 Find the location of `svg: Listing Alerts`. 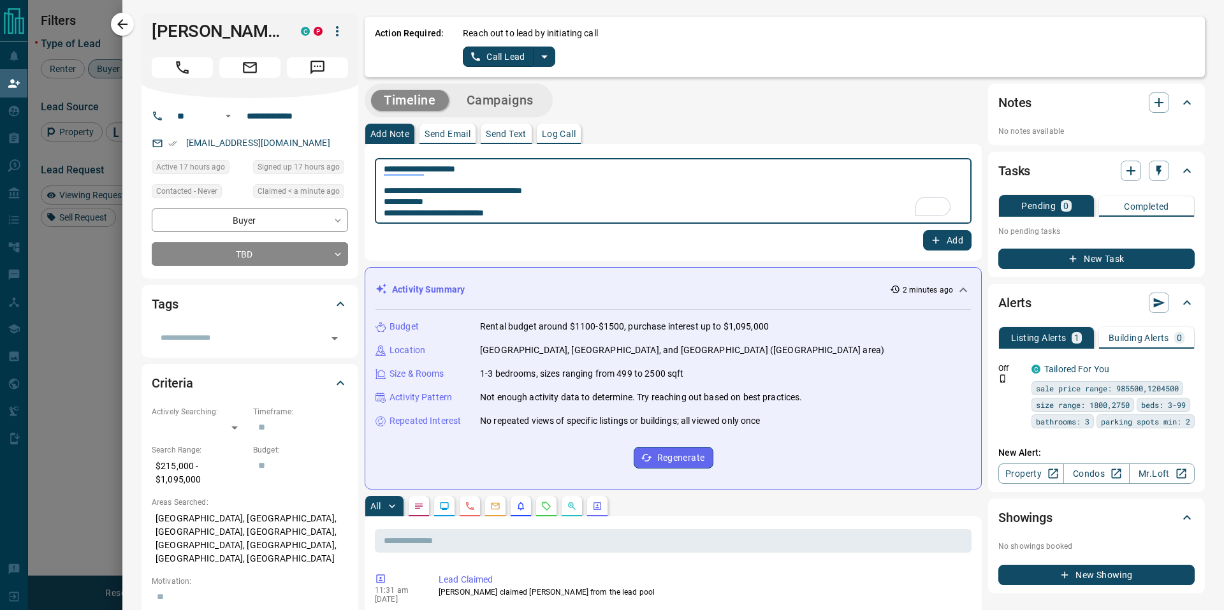

svg: Listing Alerts is located at coordinates (521, 506).